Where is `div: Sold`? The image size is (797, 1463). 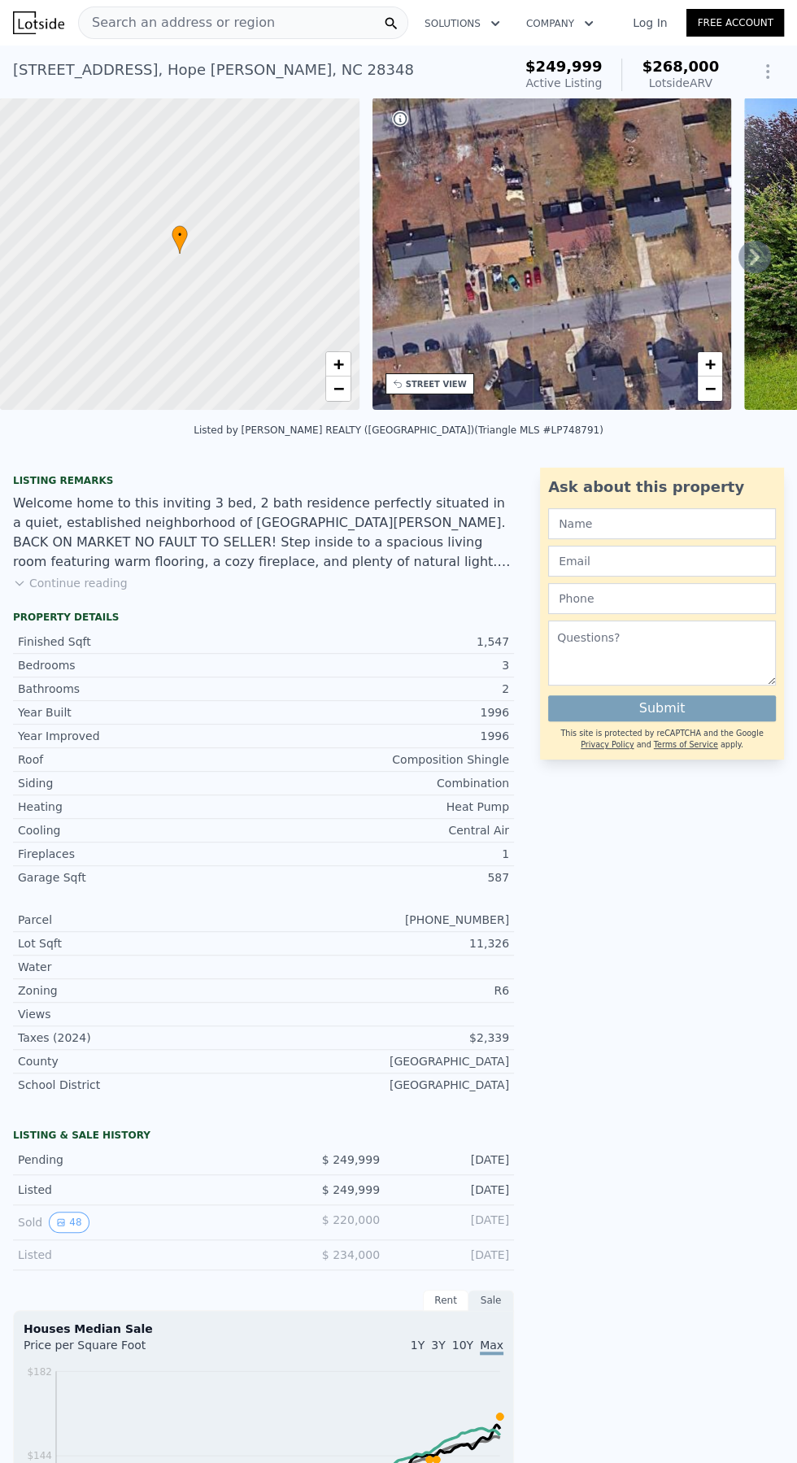 div: Sold is located at coordinates (134, 1222).